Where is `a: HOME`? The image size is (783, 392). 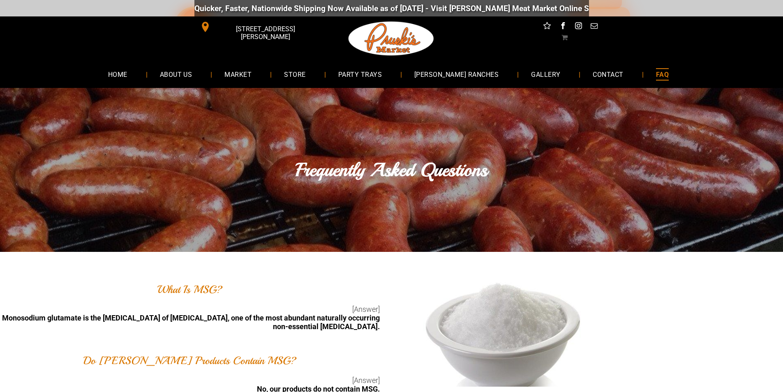 a: HOME is located at coordinates (118, 74).